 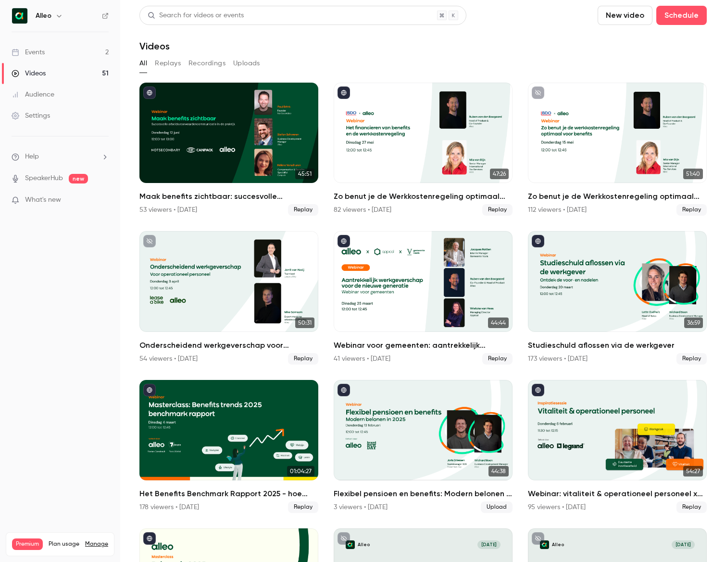 What do you see at coordinates (300, 472) in the screenshot?
I see `span: 01:04:27` at bounding box center [300, 472].